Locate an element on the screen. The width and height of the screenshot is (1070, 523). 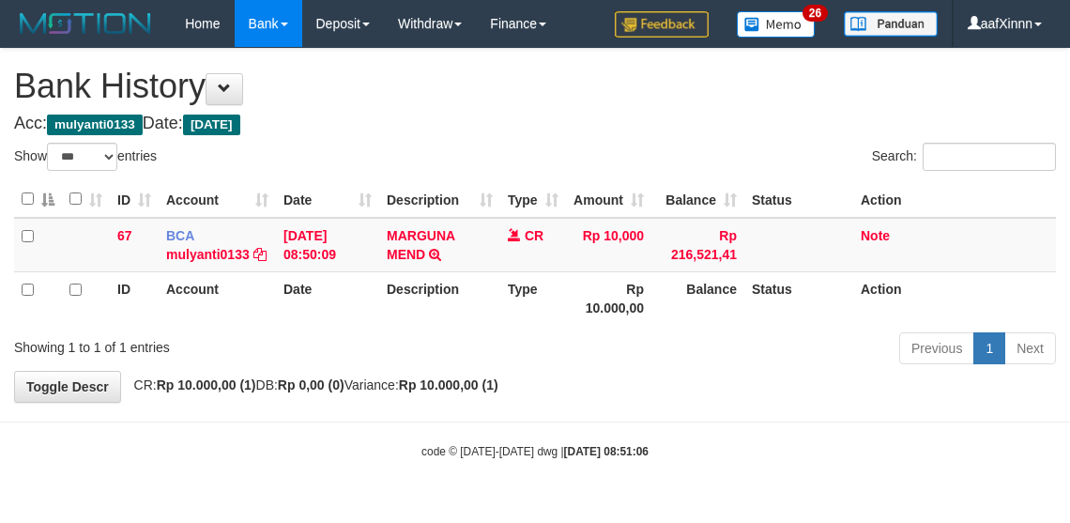
span: 67 is located at coordinates (125, 236).